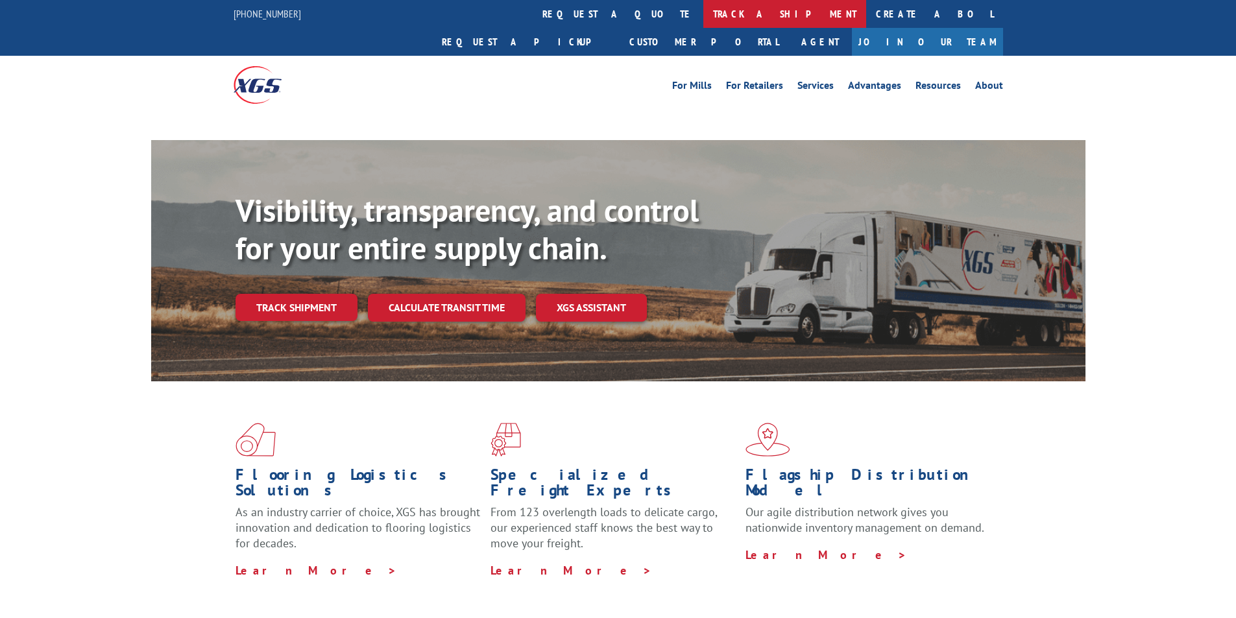 The height and width of the screenshot is (618, 1236). What do you see at coordinates (865, 520) in the screenshot?
I see `span: Our agile distribution network gives you nationwide inventory management on demand.` at bounding box center [865, 520].